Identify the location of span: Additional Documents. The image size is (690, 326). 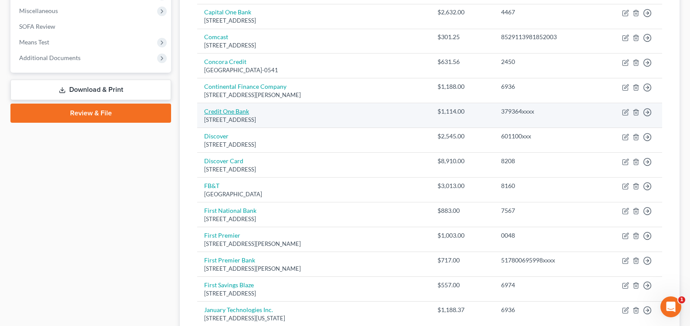
(50, 57).